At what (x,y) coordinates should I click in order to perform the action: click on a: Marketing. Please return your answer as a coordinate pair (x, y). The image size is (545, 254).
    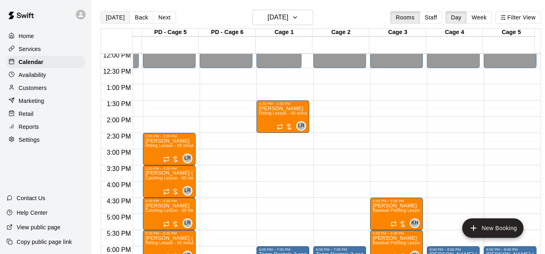
    Looking at the image, I should click on (45, 101).